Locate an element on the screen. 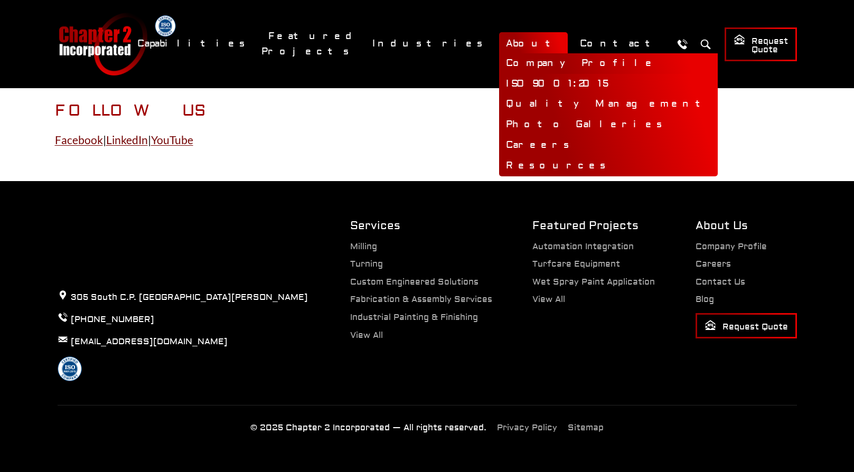  a: Turning is located at coordinates (366, 264).